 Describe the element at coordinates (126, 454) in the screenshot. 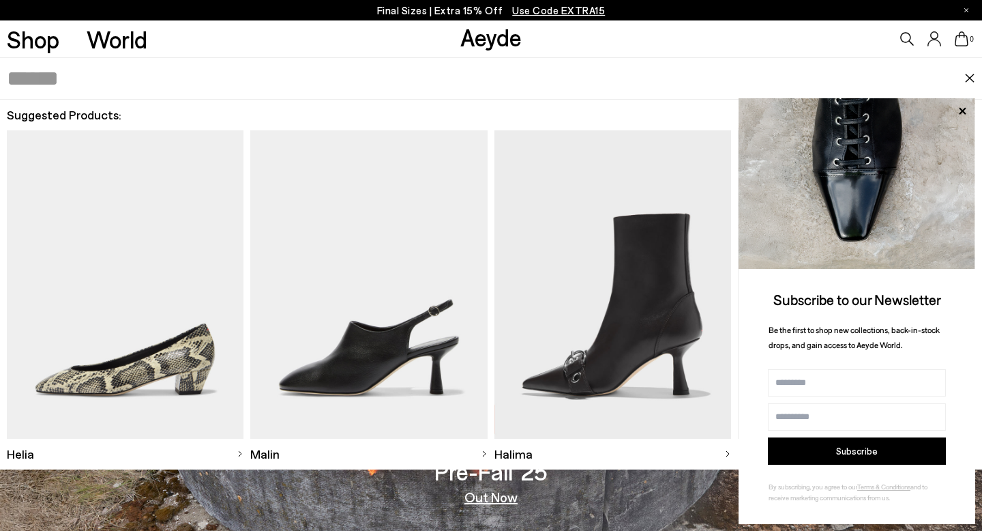

I see `a: Helia` at that location.